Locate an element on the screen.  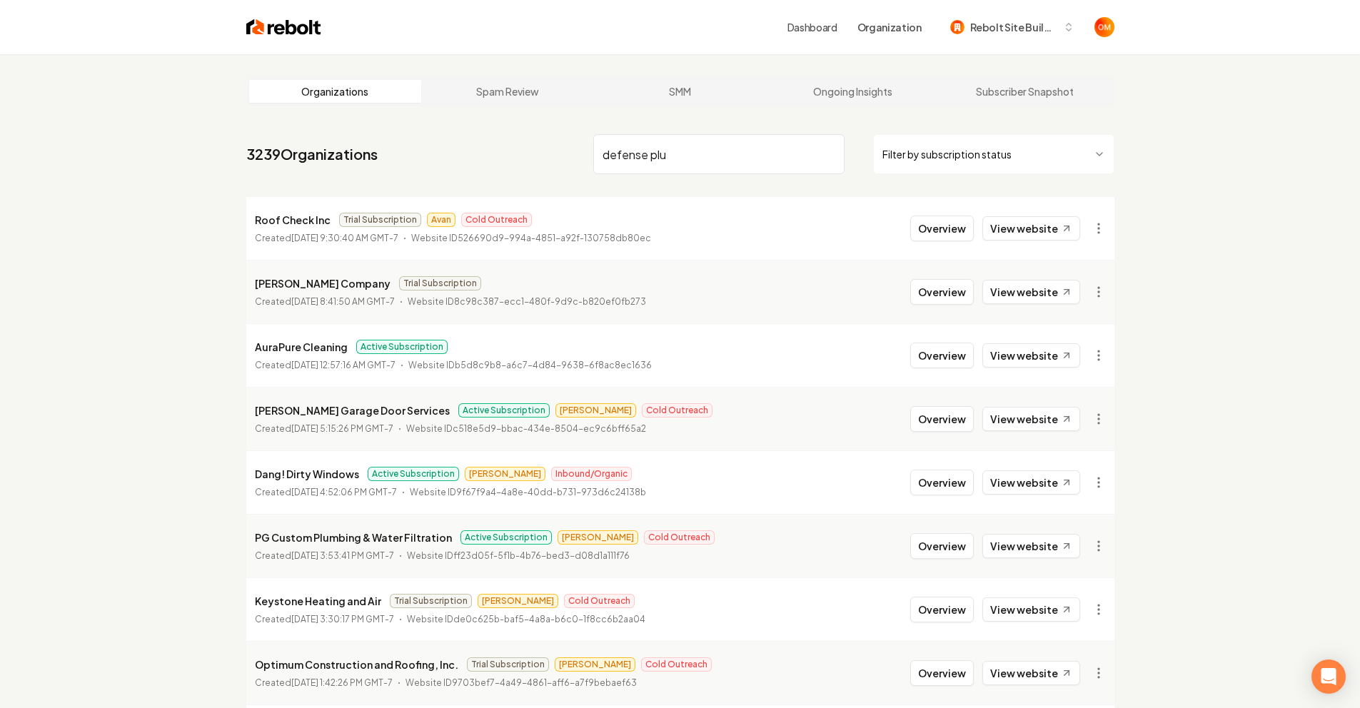
a: Organizations is located at coordinates (336, 91).